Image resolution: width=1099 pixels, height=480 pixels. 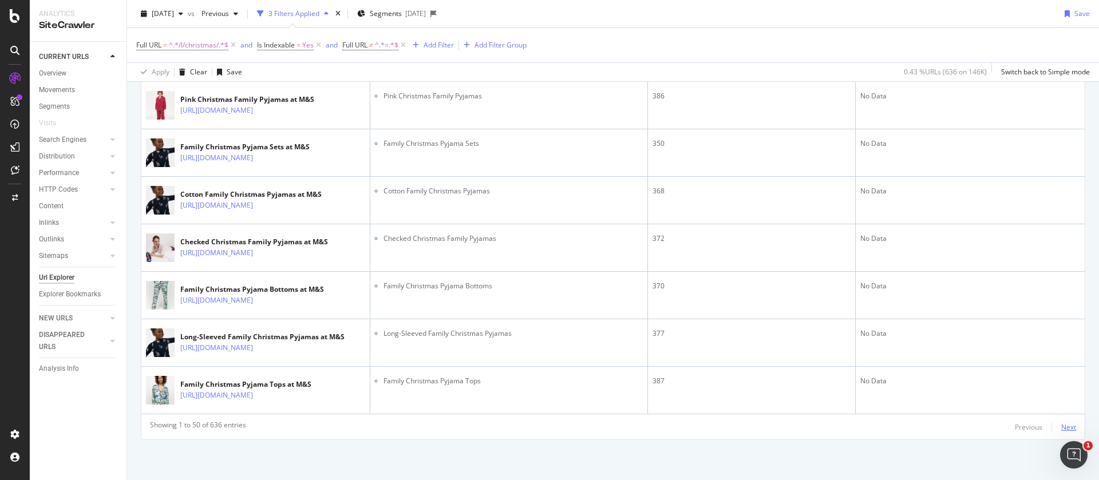 What do you see at coordinates (1088, 446) in the screenshot?
I see `span: 1` at bounding box center [1088, 446].